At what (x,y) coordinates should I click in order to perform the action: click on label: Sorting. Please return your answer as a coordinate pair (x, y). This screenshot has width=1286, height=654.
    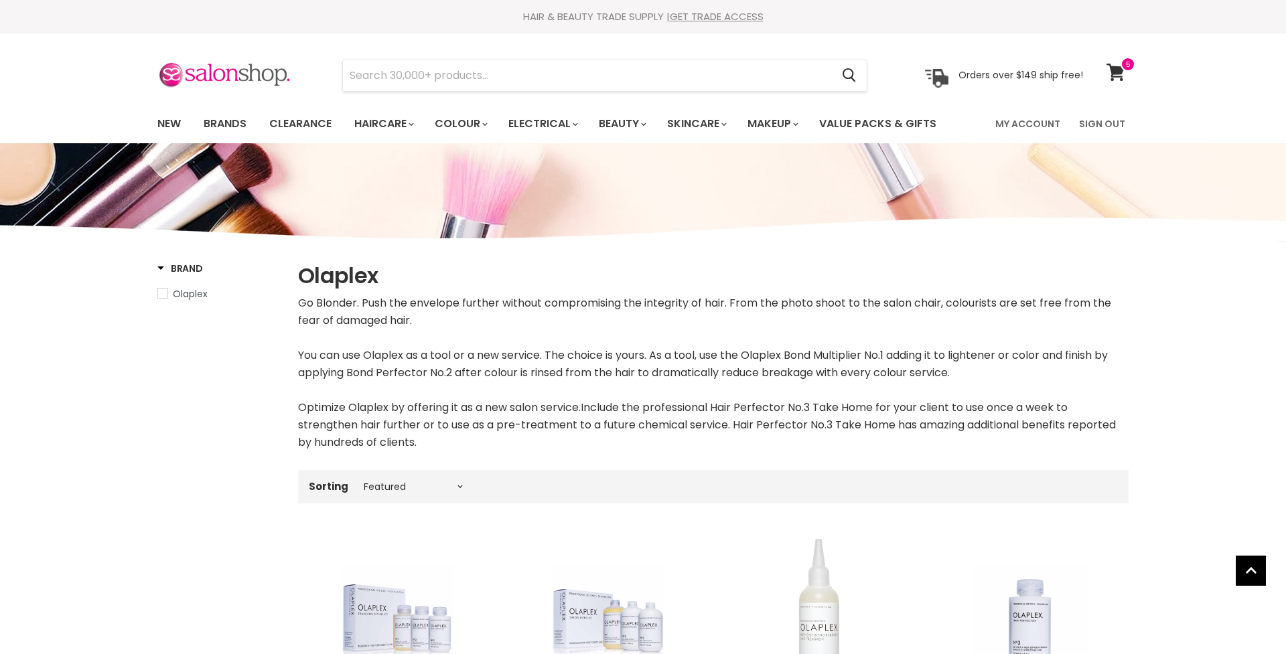
    Looking at the image, I should click on (328, 486).